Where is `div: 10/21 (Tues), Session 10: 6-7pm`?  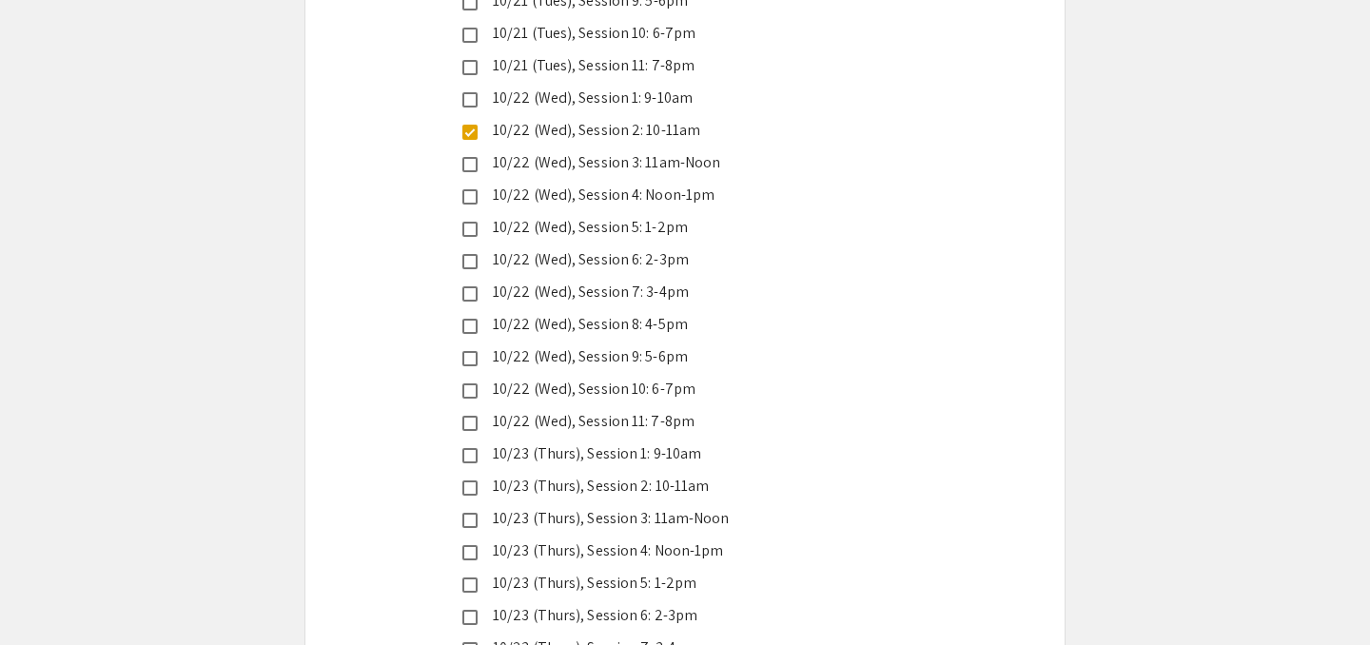
div: 10/21 (Tues), Session 10: 6-7pm is located at coordinates (677, 33).